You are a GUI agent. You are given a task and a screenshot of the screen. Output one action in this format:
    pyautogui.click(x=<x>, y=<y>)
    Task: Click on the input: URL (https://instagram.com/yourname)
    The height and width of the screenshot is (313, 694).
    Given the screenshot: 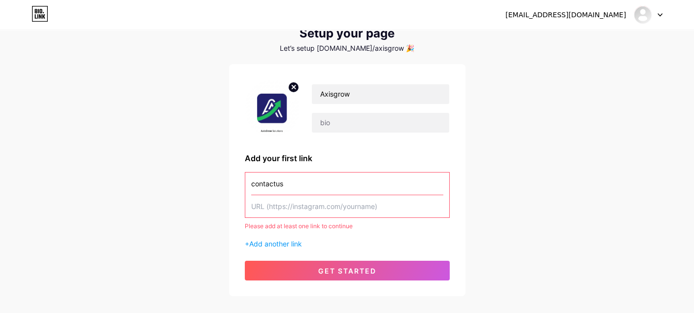 What is the action you would take?
    pyautogui.click(x=347, y=206)
    